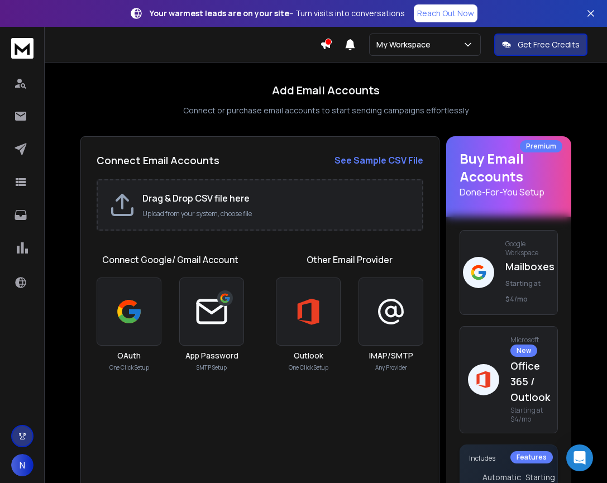 Image resolution: width=607 pixels, height=483 pixels. Describe the element at coordinates (379, 160) in the screenshot. I see `a: See Sample CSV File` at that location.